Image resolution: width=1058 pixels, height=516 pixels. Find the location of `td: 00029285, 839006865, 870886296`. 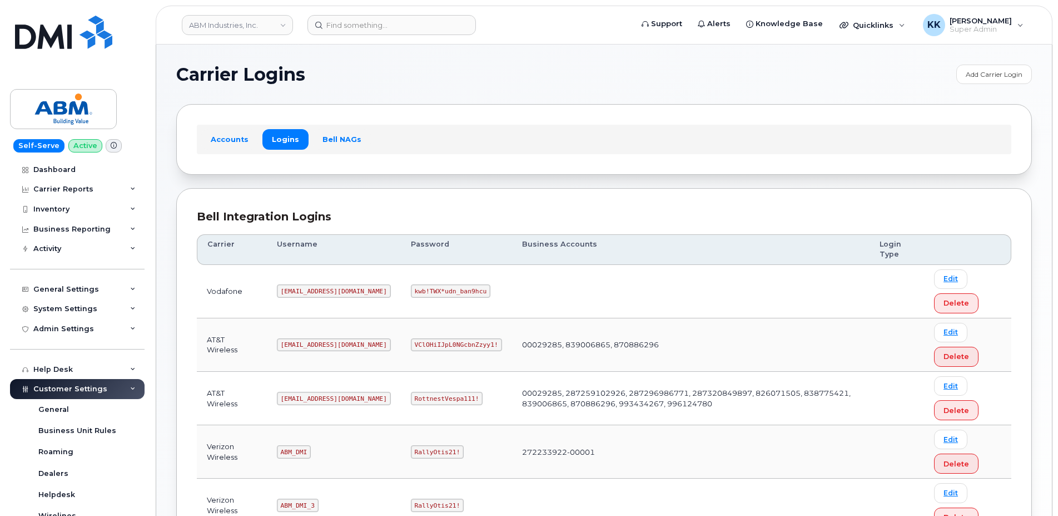

td: 00029285, 839006865, 870886296 is located at coordinates (691, 345).